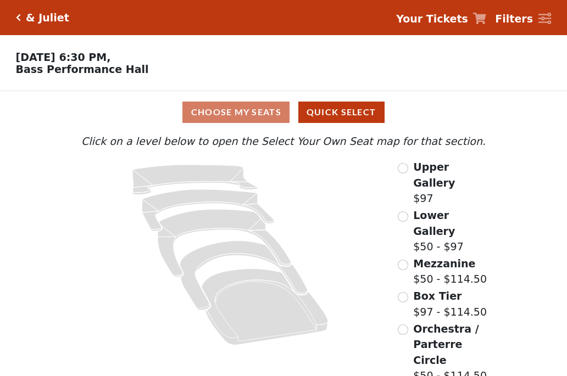 This screenshot has width=567, height=376. I want to click on a: Click here to go back to filters, so click(18, 18).